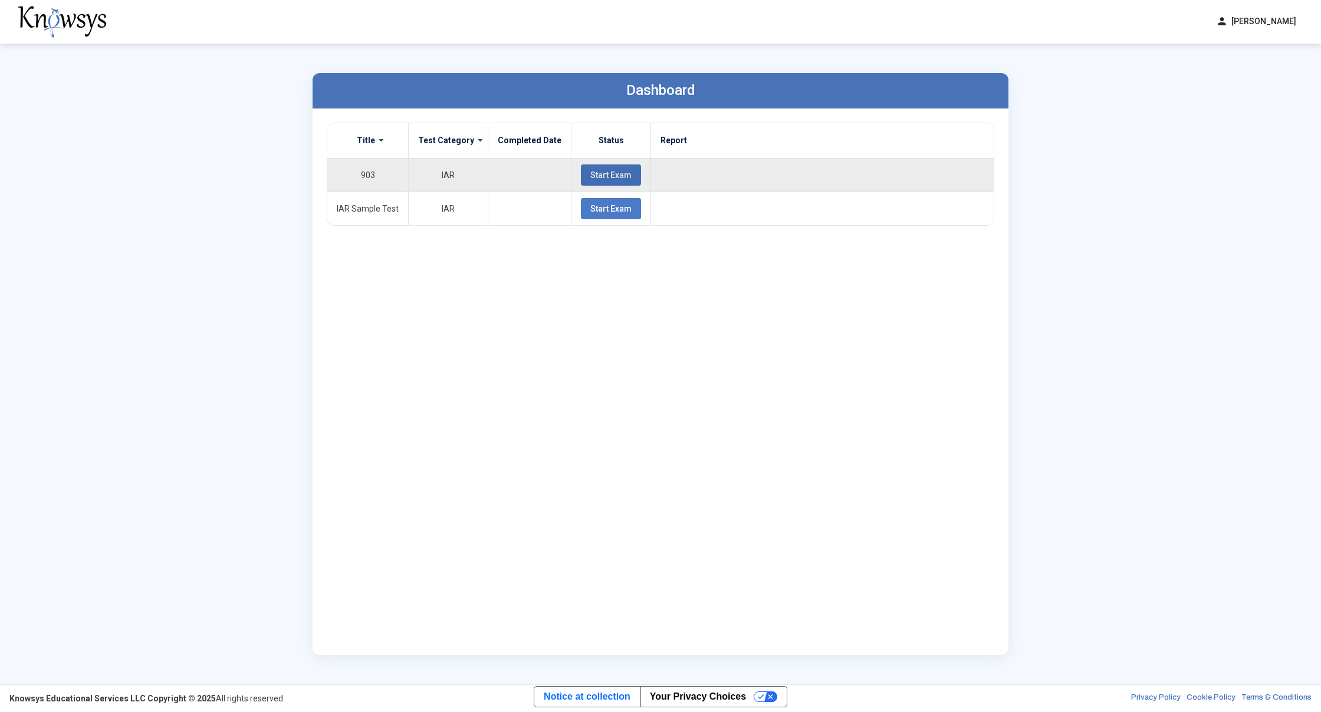  What do you see at coordinates (713, 697) in the screenshot?
I see `button: Your Privacy Choices` at bounding box center [713, 697].